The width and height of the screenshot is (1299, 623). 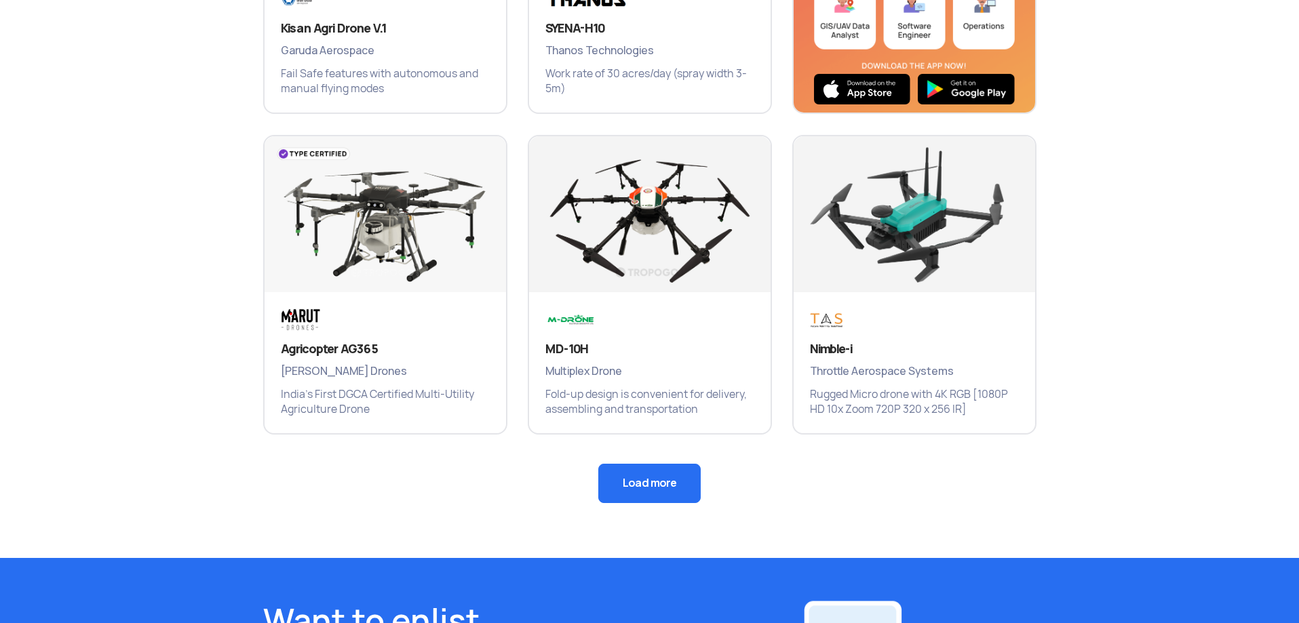 What do you see at coordinates (650, 402) in the screenshot?
I see `p: Fold-up design is convenient for delivery, assembling and transportation` at bounding box center [650, 402].